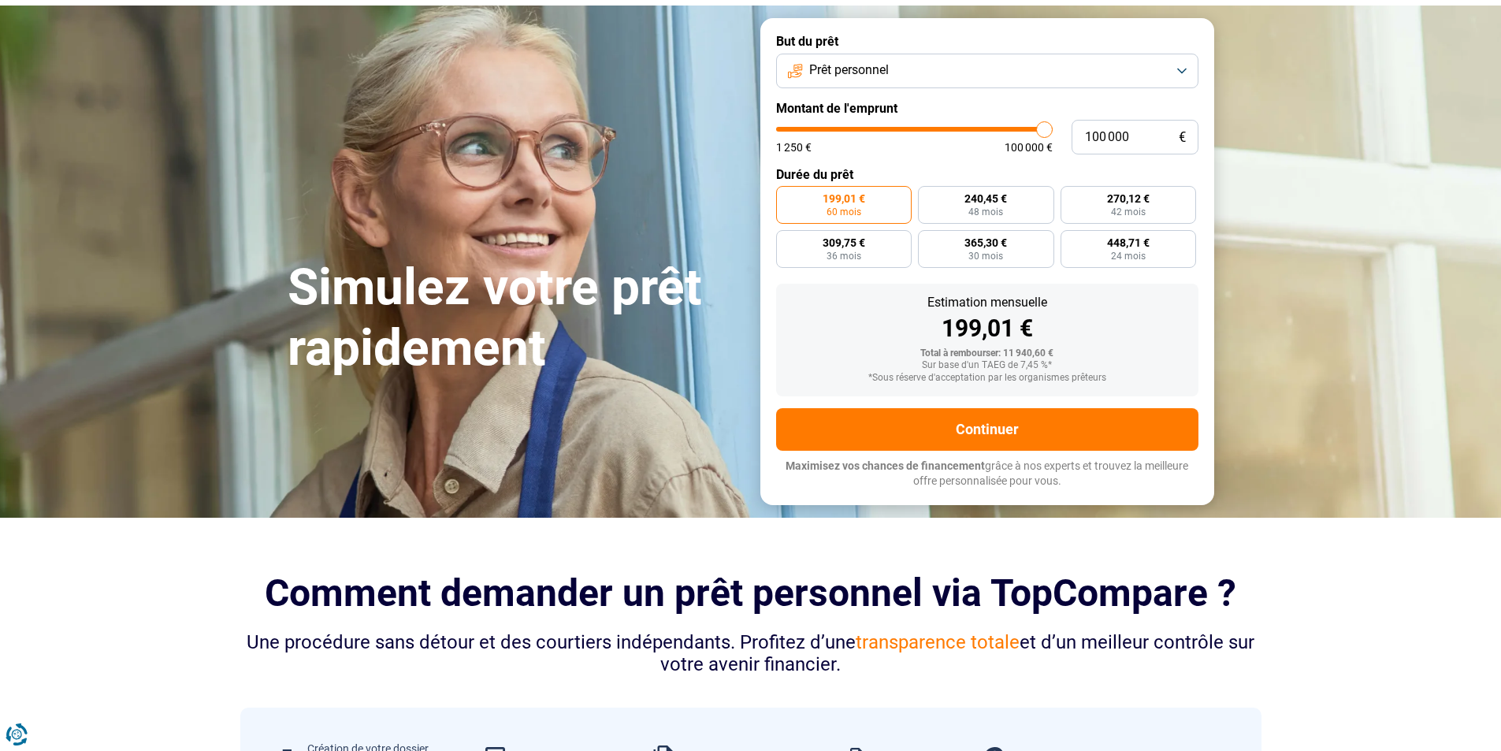 The width and height of the screenshot is (1501, 751). I want to click on span: 48 mois, so click(986, 212).